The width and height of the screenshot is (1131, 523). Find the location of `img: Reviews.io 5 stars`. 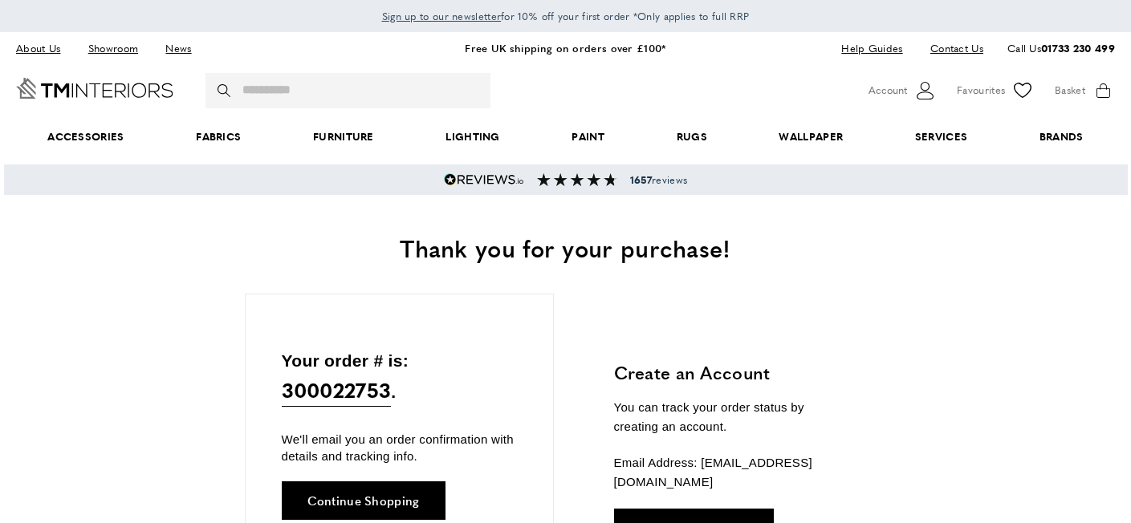

img: Reviews.io 5 stars is located at coordinates (484, 180).